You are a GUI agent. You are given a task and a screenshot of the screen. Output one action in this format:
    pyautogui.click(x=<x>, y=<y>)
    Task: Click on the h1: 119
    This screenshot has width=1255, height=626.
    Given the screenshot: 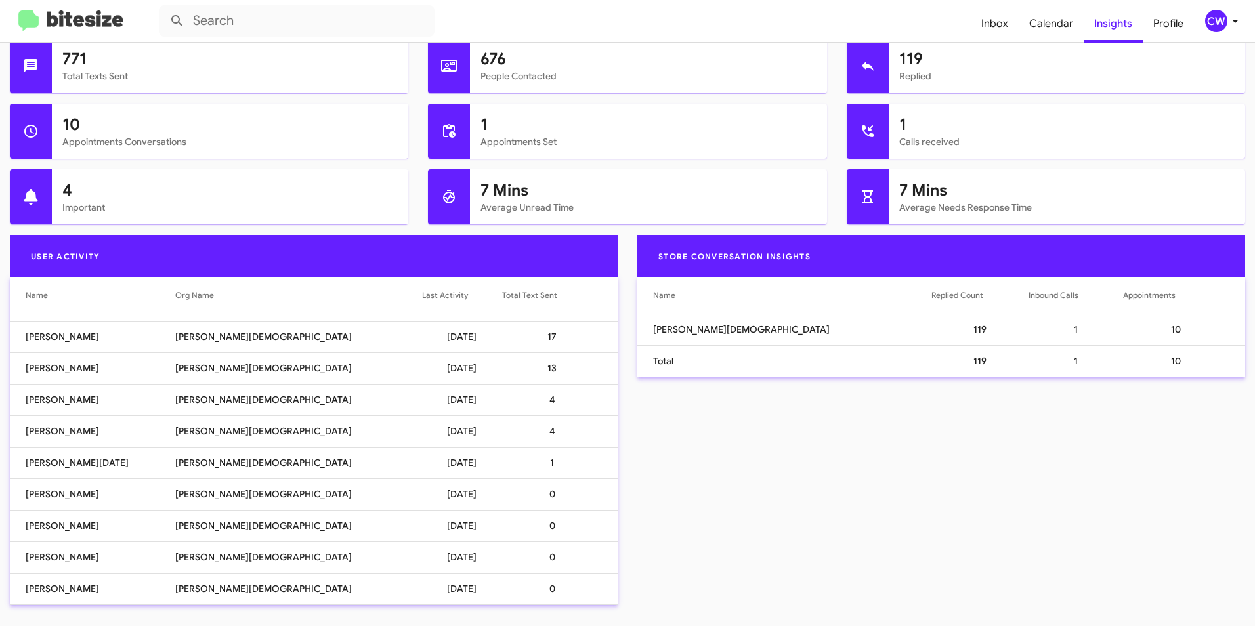 What is the action you would take?
    pyautogui.click(x=1067, y=59)
    